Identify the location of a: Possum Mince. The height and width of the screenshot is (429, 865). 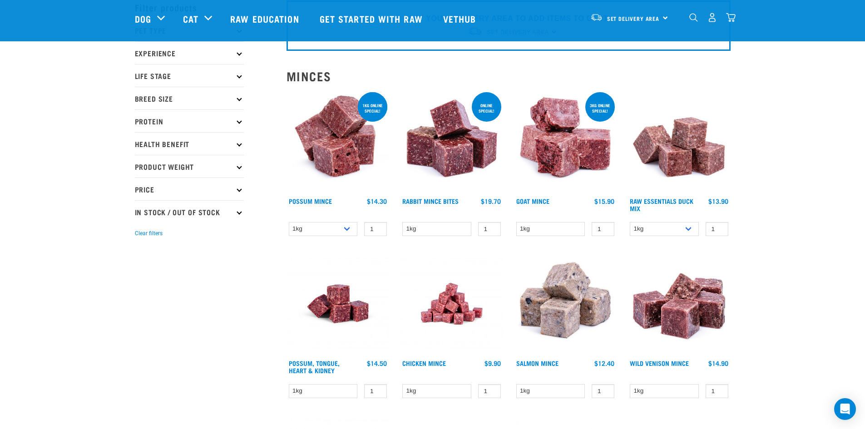
(310, 201).